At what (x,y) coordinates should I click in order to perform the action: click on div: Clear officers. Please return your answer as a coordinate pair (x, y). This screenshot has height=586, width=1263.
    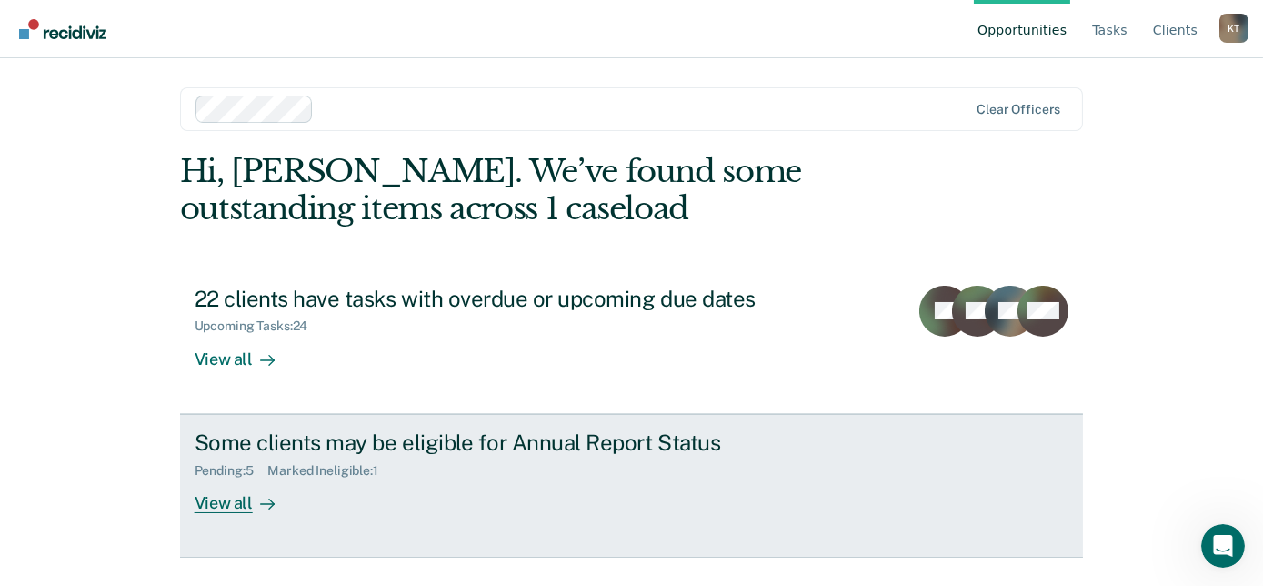
    Looking at the image, I should click on (1019, 109).